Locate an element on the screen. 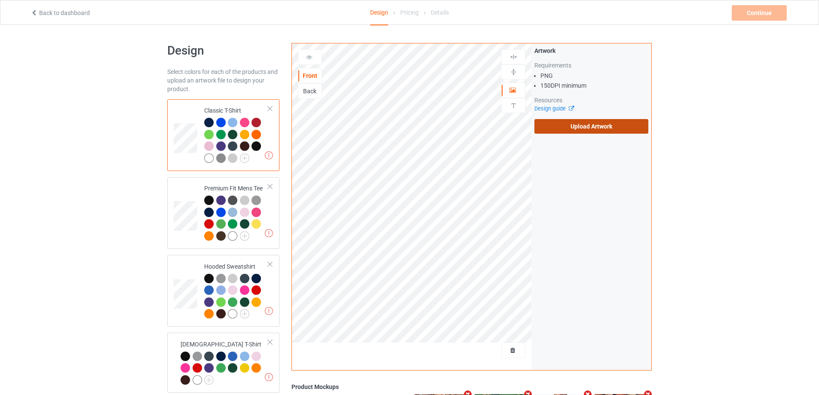 Image resolution: width=819 pixels, height=395 pixels. li: 150 DPI minimum is located at coordinates (594, 86).